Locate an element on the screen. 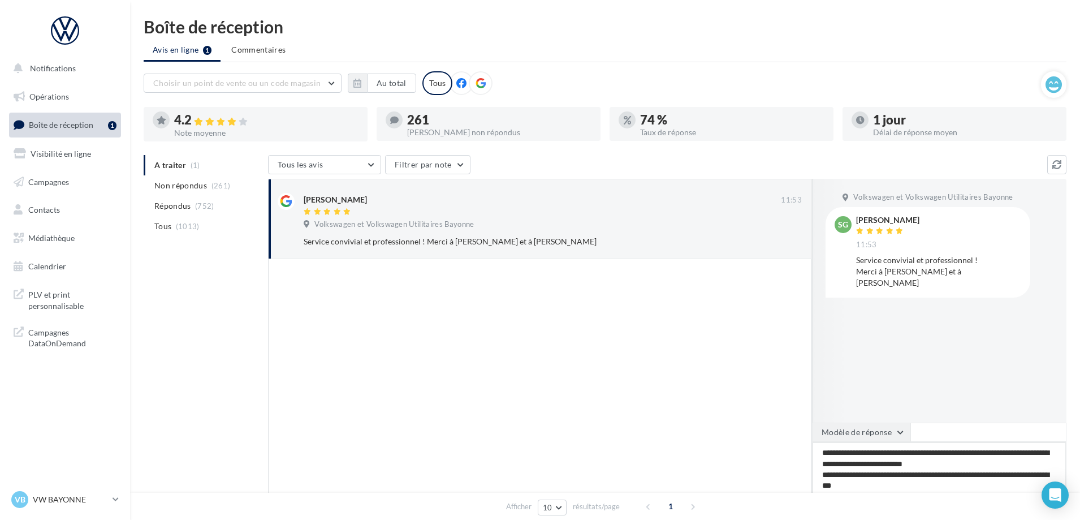  button: Choisir un point de vente ou un code magasin is located at coordinates (243, 83).